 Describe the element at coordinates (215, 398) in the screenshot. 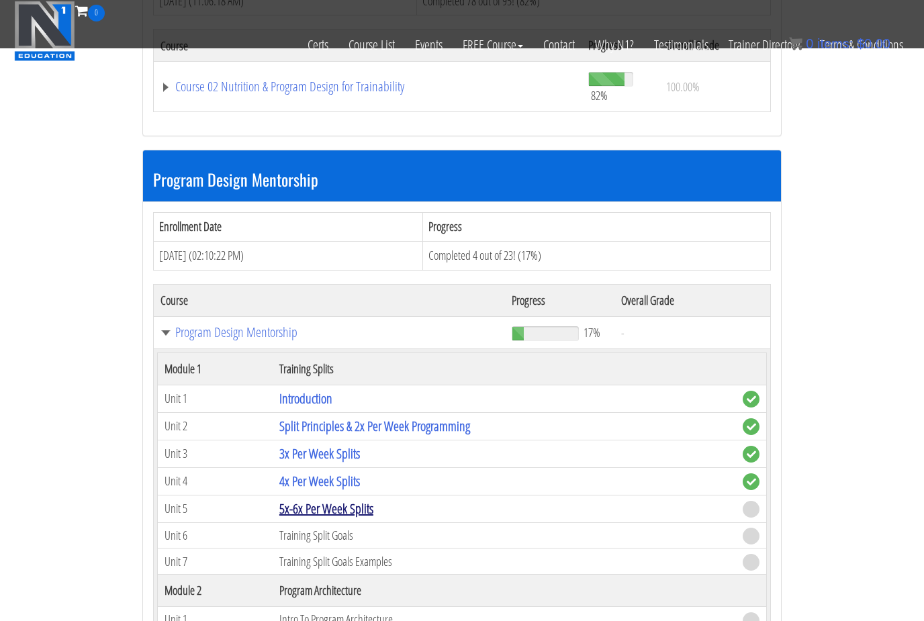

I see `td: Unit 1` at that location.